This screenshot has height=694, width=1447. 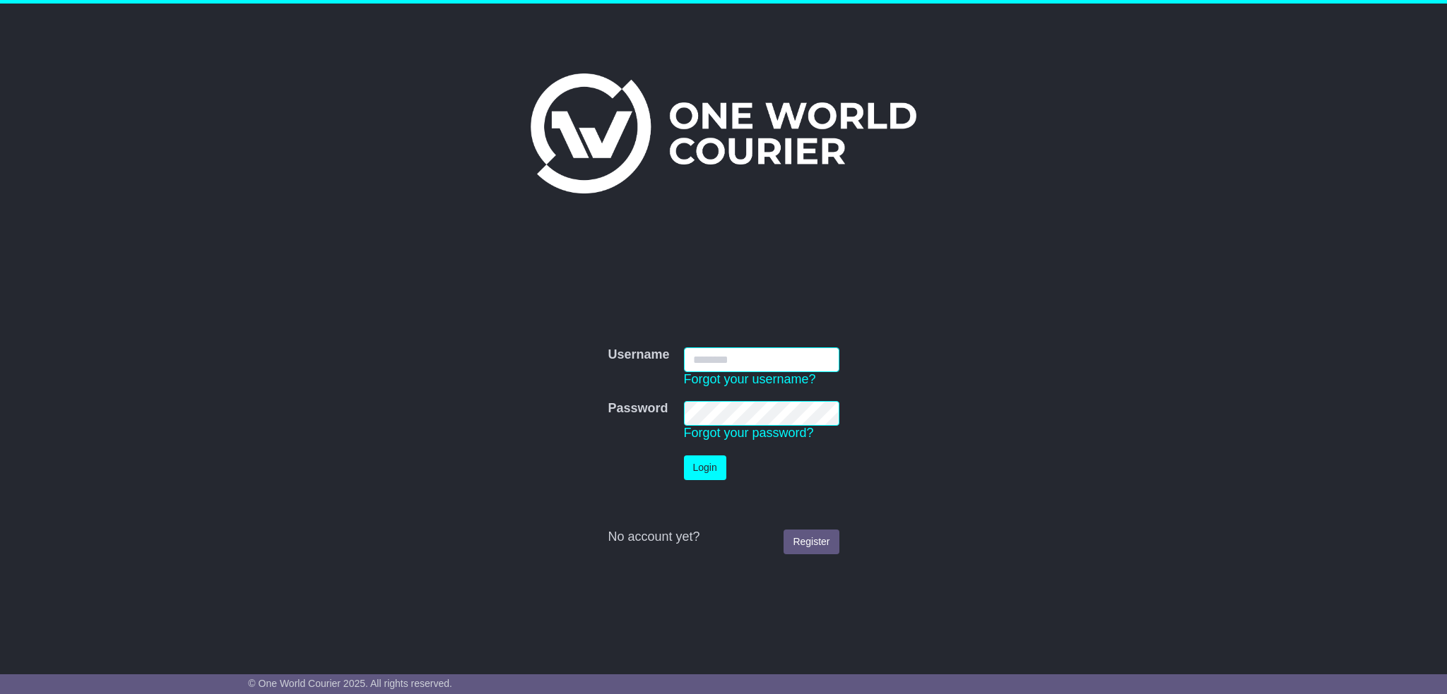 I want to click on span: © One World Courier 2025. All rights reserved., so click(x=350, y=684).